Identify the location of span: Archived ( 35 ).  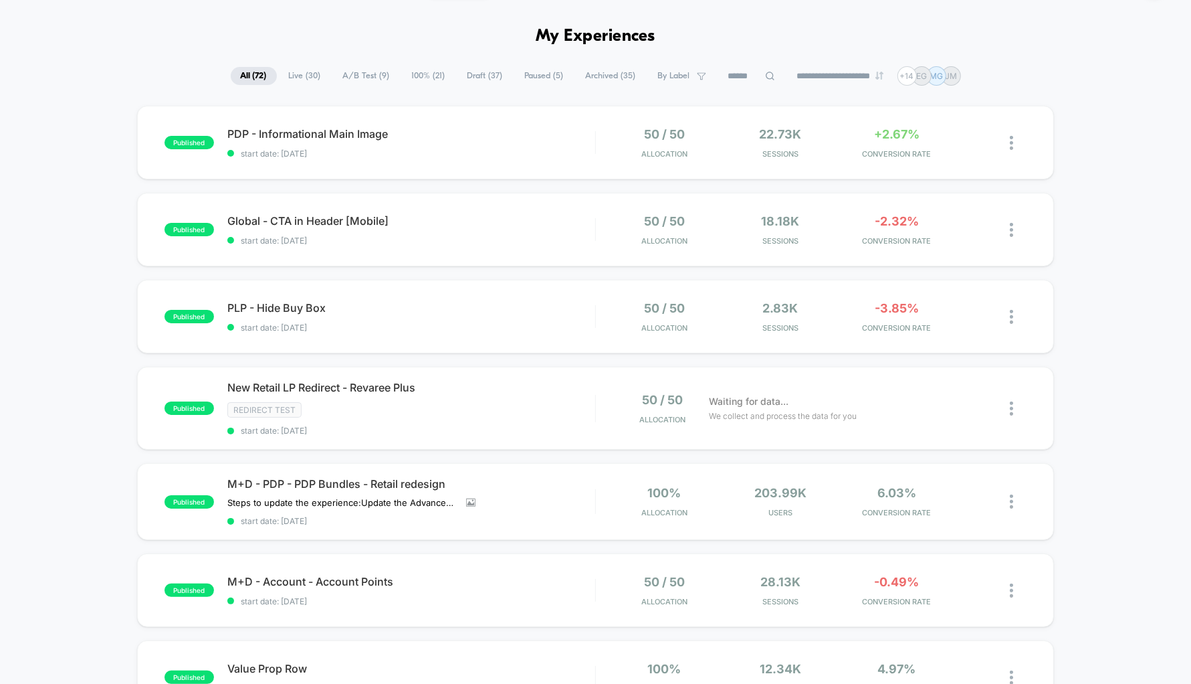
(611, 76).